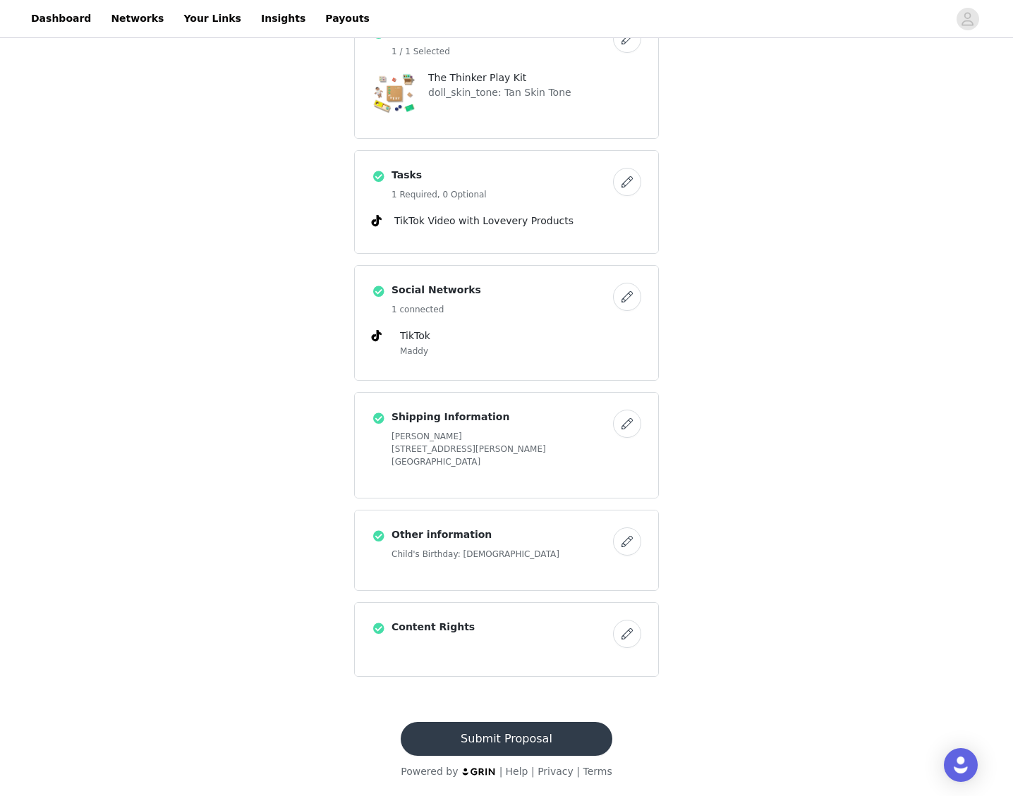  I want to click on img: logo, so click(479, 772).